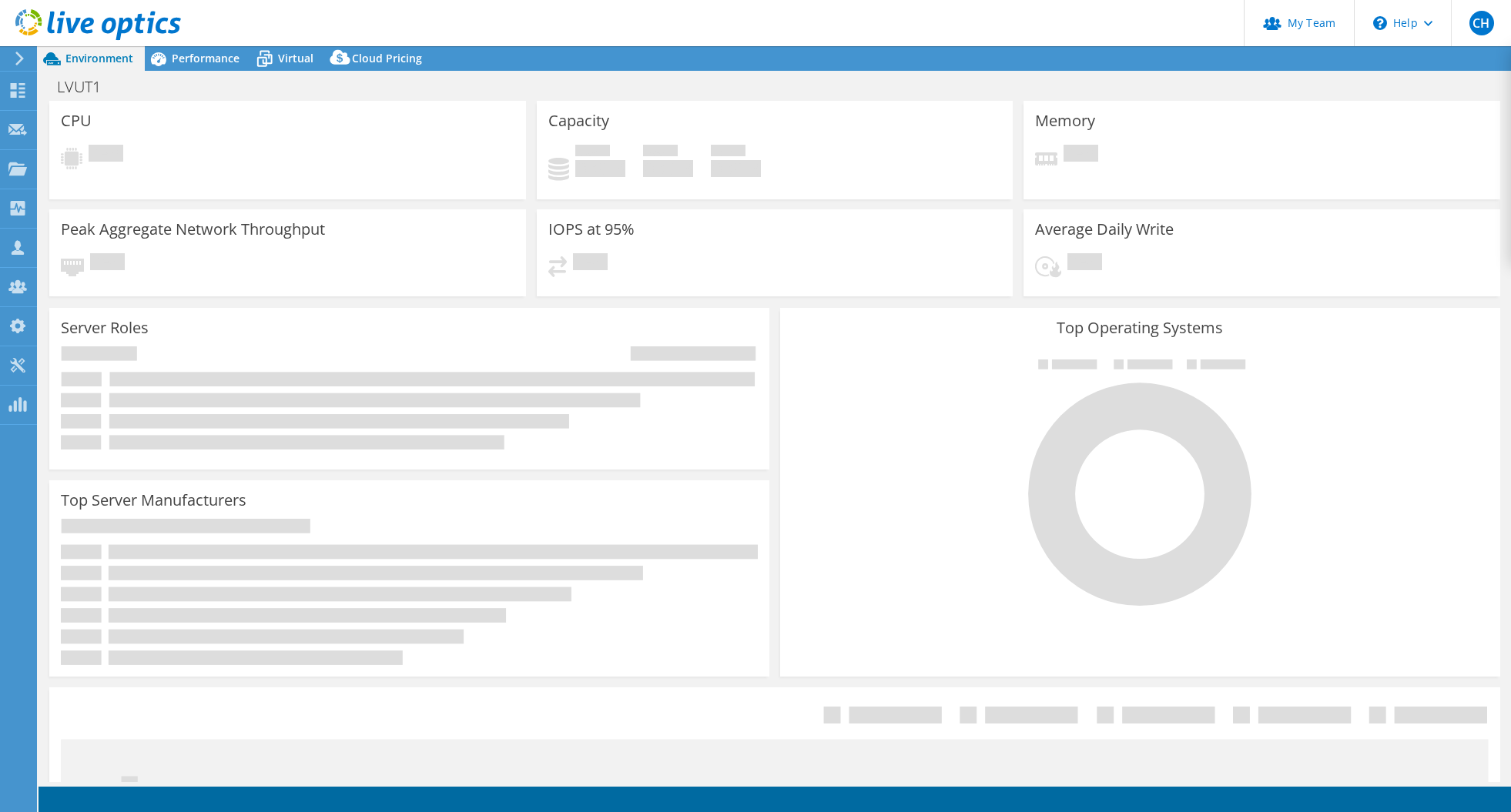  Describe the element at coordinates (206, 58) in the screenshot. I see `span: Performance` at that location.